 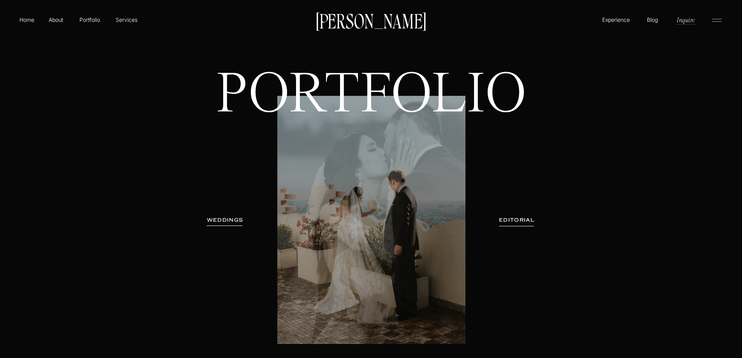 What do you see at coordinates (685, 19) in the screenshot?
I see `p: Inquire` at bounding box center [685, 19].